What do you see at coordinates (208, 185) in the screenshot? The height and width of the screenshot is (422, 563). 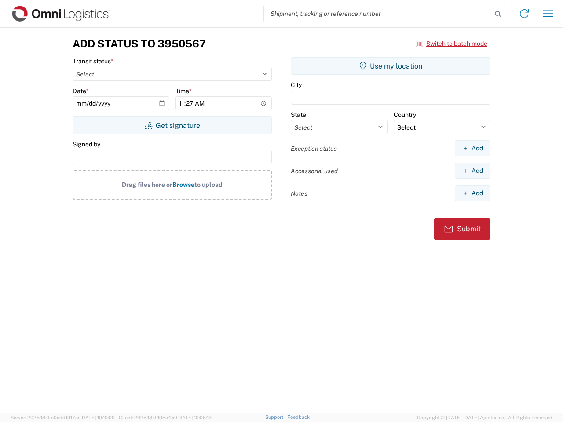 I see `span: to upload` at bounding box center [208, 185].